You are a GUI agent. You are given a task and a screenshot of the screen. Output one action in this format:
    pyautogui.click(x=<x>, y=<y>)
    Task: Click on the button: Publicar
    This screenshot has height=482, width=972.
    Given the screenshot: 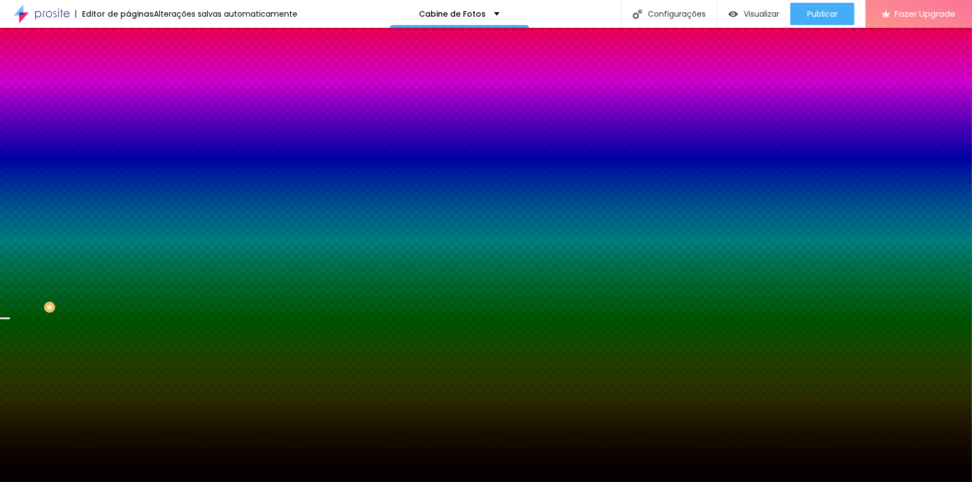 What is the action you would take?
    pyautogui.click(x=822, y=14)
    